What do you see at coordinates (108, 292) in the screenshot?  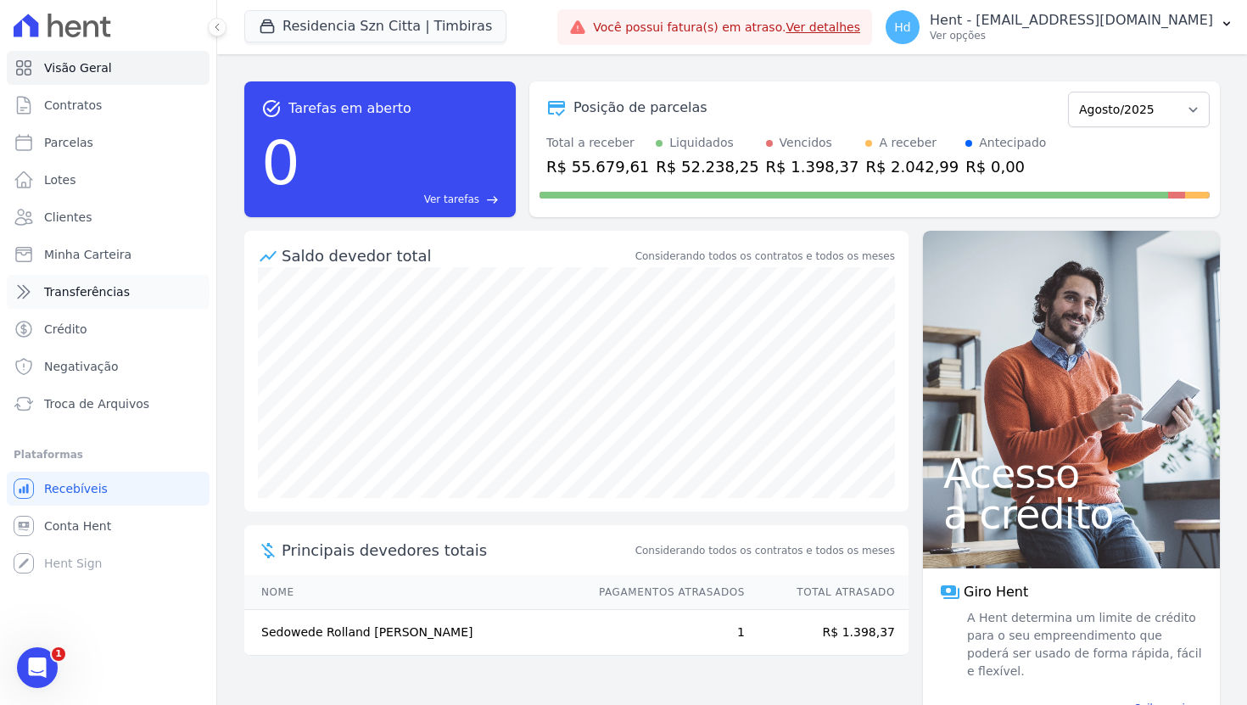 I see `a: Transferências` at bounding box center [108, 292].